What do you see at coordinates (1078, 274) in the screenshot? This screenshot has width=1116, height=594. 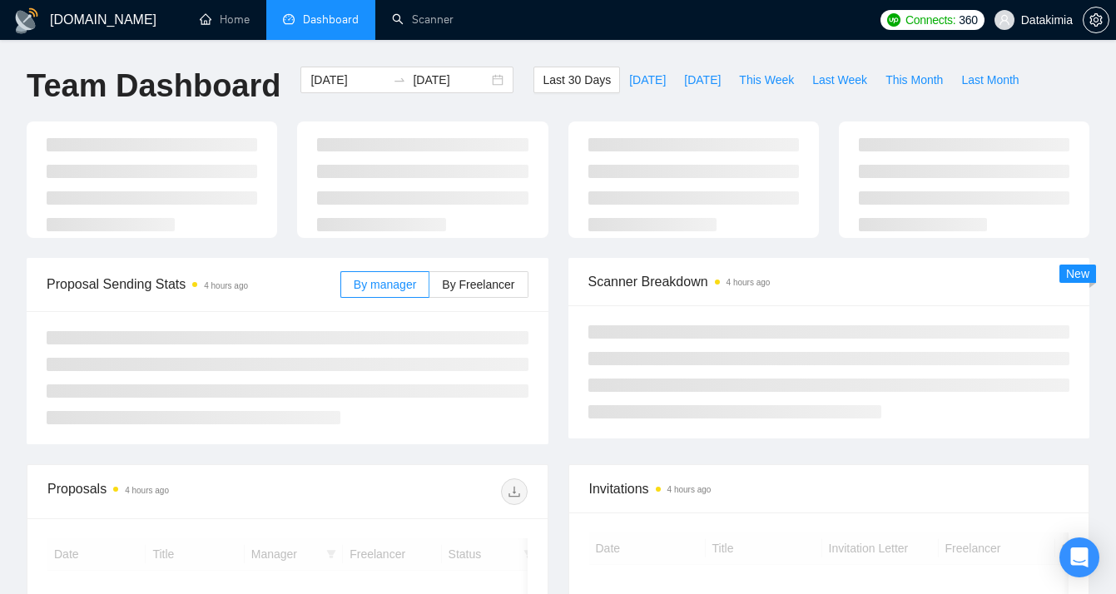 I see `span: New` at bounding box center [1078, 274].